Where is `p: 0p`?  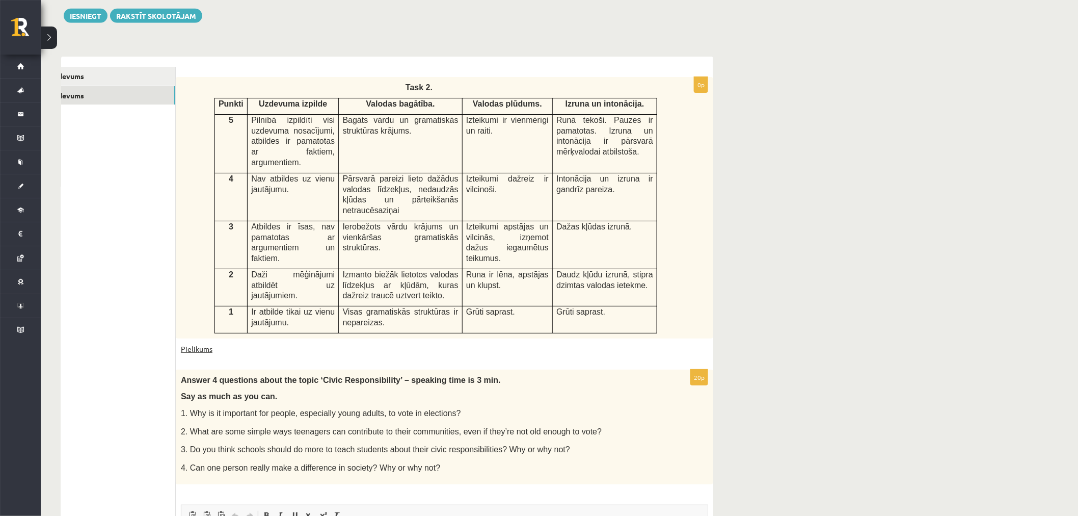
p: 0p is located at coordinates (701, 85).